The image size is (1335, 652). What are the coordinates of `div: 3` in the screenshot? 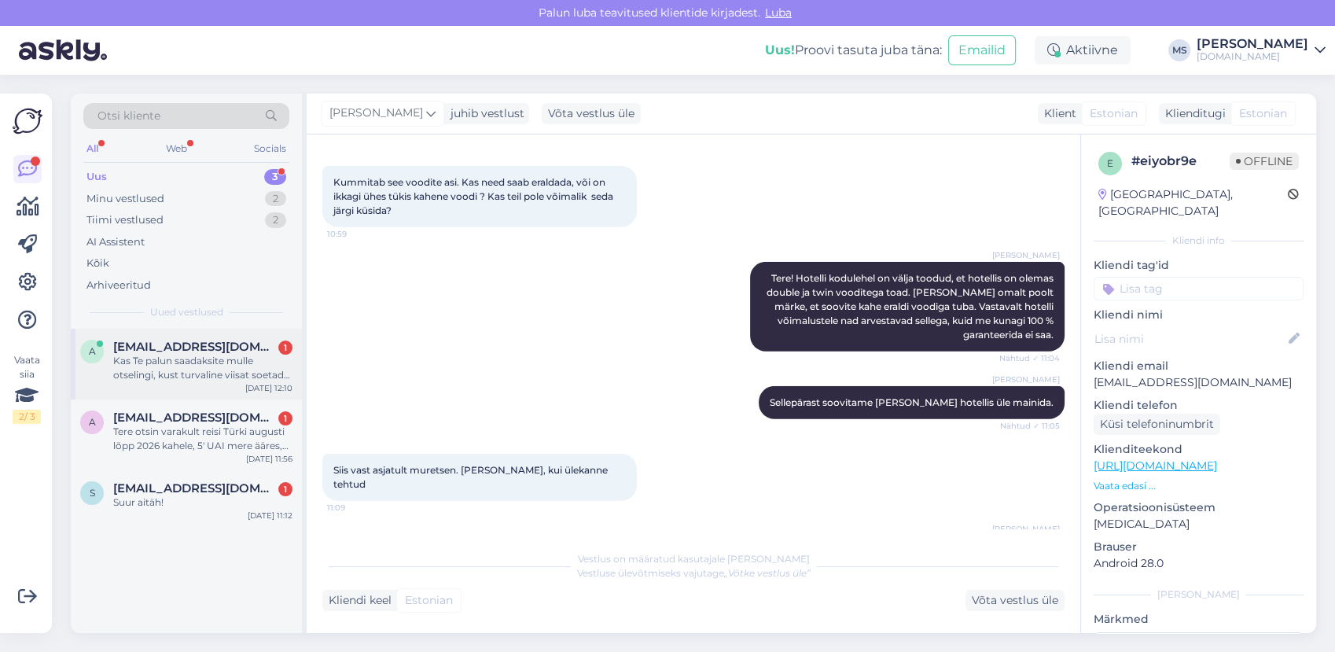 It's located at (275, 177).